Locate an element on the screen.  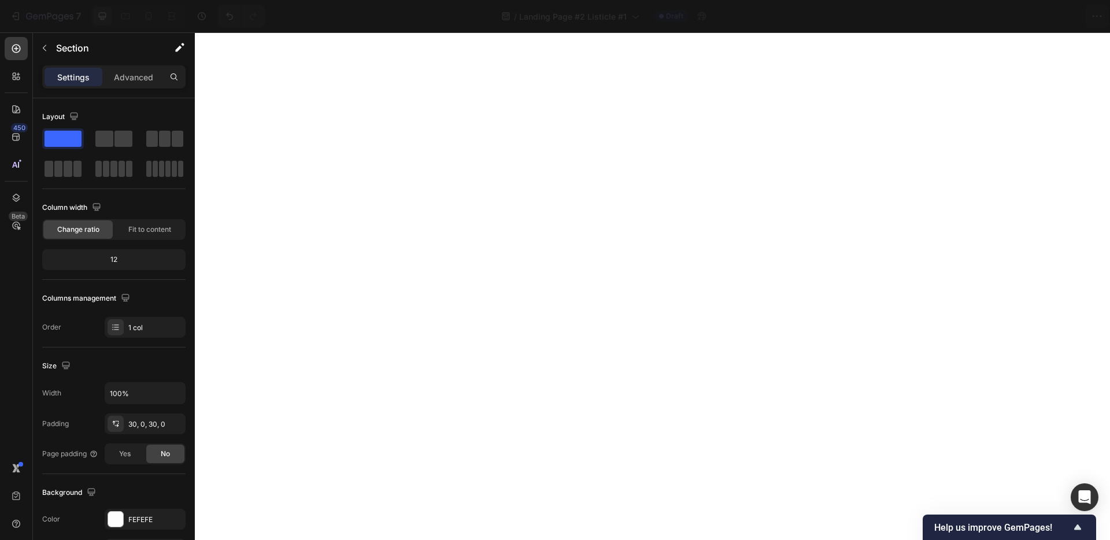
div: 30, 0, 30, 0 is located at coordinates (156, 424).